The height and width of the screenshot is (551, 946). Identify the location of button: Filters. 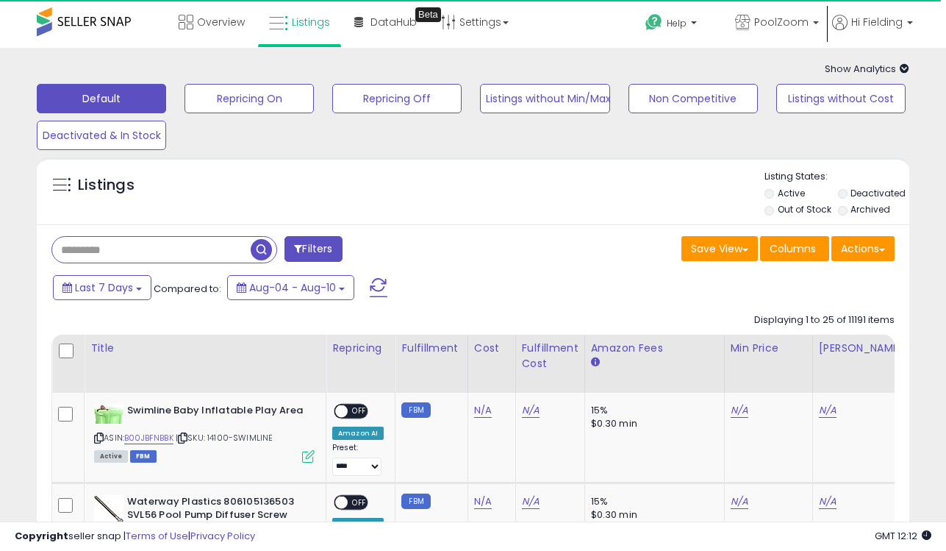
(313, 248).